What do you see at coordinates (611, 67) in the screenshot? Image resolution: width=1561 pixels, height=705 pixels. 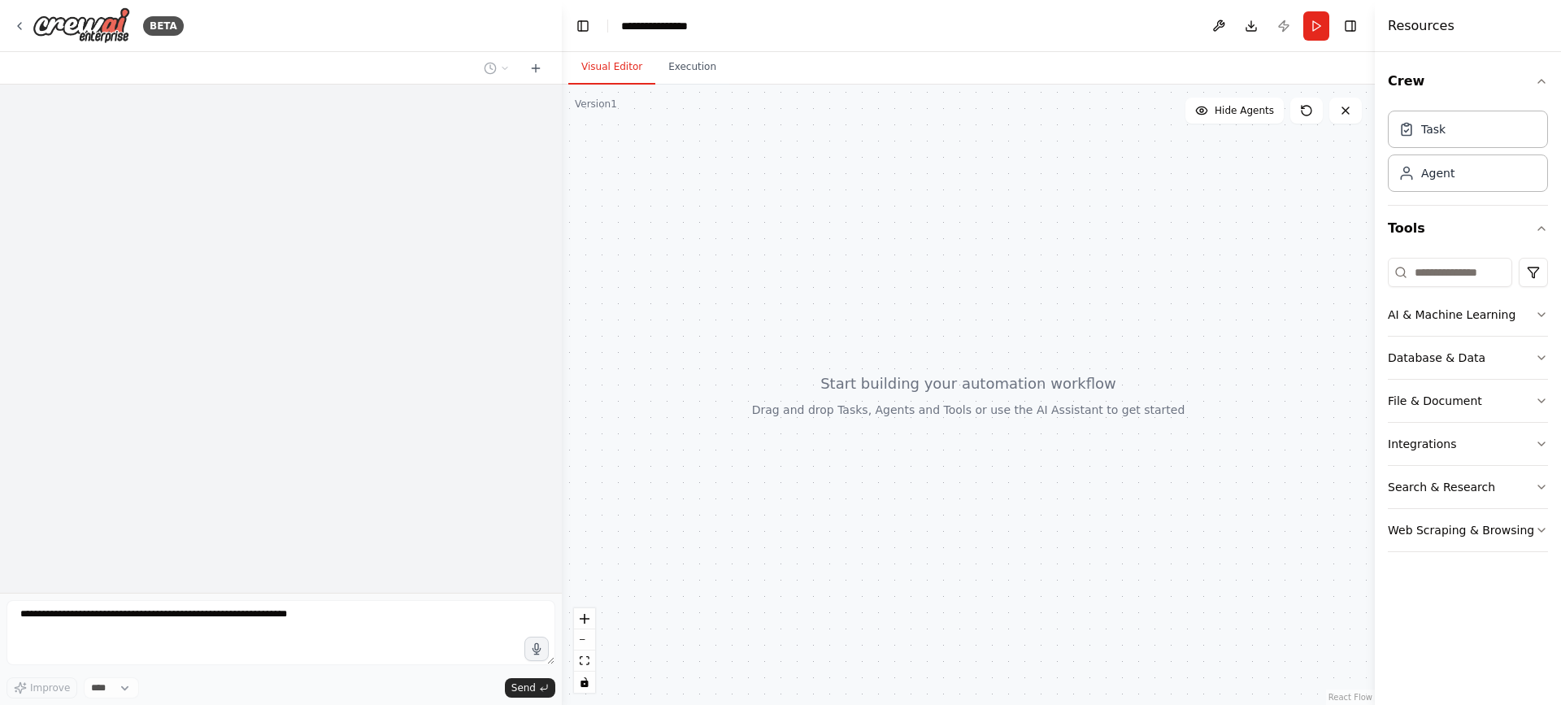 I see `button: Visual Editor` at bounding box center [611, 67].